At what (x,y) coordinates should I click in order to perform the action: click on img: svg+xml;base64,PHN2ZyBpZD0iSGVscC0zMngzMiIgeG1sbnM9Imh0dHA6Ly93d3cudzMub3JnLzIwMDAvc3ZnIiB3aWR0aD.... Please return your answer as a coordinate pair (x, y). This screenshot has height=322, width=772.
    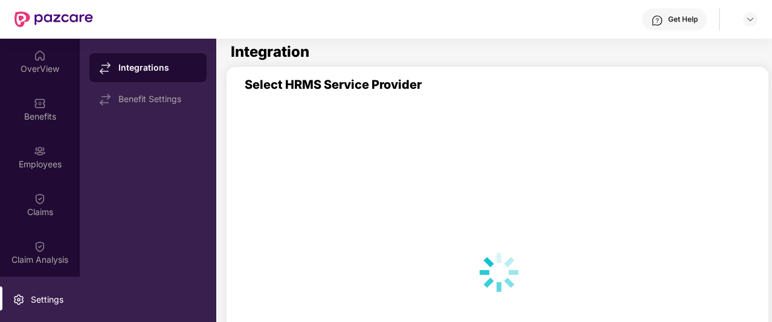
    Looking at the image, I should click on (657, 21).